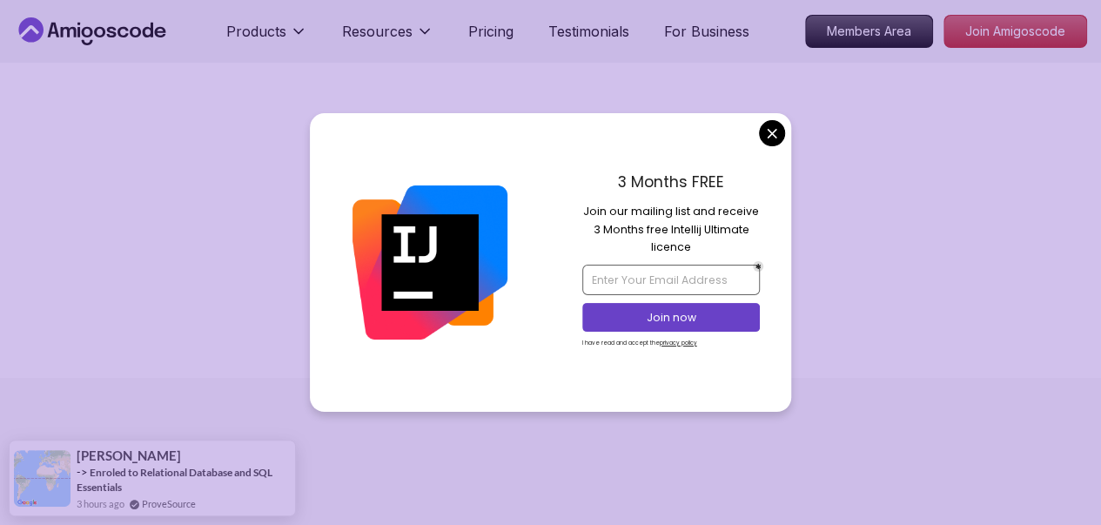 The width and height of the screenshot is (1101, 525). What do you see at coordinates (869, 31) in the screenshot?
I see `p: Members Area` at bounding box center [869, 31].